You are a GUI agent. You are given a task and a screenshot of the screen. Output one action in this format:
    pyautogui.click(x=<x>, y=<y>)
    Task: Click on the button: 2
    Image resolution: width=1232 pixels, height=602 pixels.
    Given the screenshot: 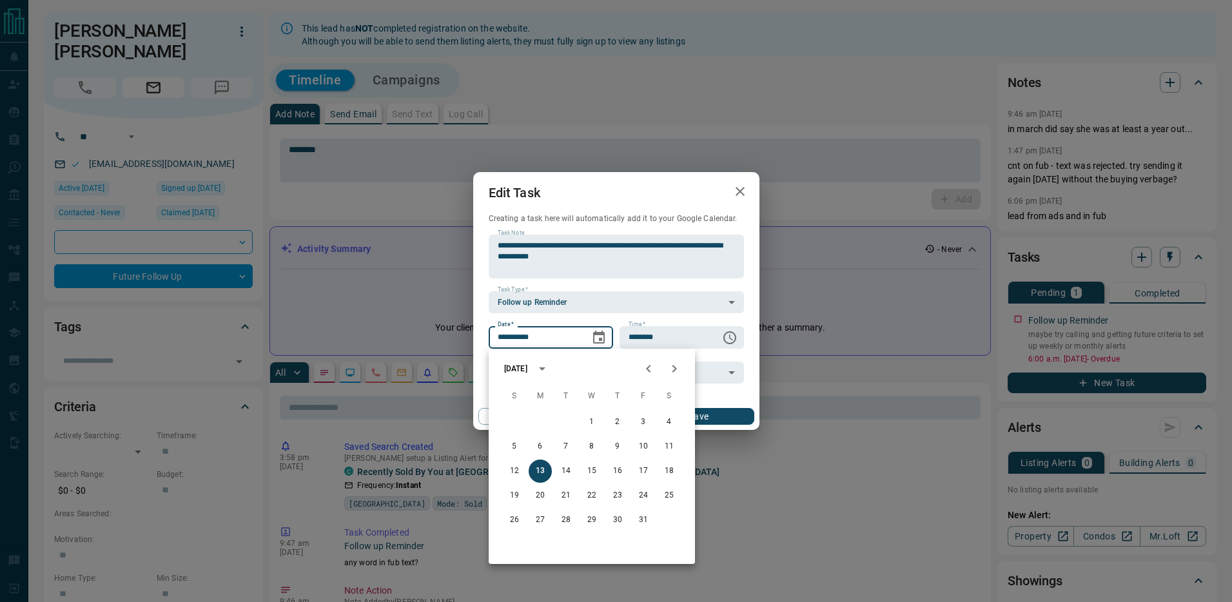 What is the action you would take?
    pyautogui.click(x=618, y=422)
    